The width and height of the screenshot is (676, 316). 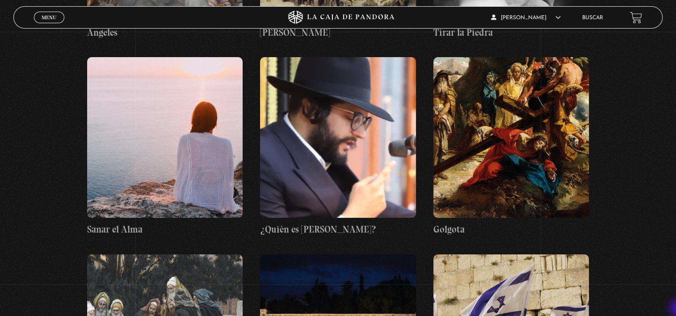 I want to click on a: Buscar, so click(x=592, y=18).